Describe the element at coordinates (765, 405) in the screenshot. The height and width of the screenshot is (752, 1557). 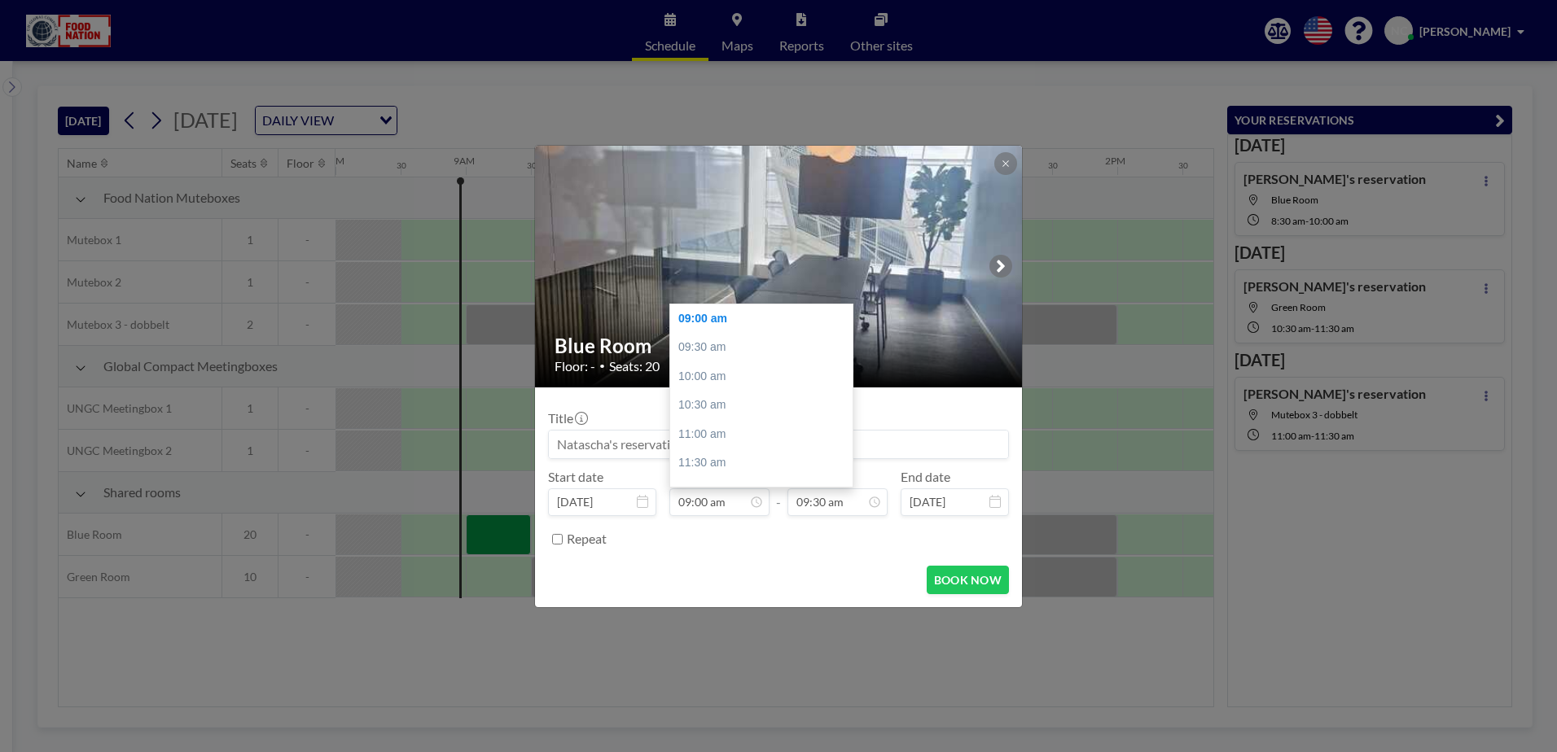
I see `div: 10:30 am` at that location.